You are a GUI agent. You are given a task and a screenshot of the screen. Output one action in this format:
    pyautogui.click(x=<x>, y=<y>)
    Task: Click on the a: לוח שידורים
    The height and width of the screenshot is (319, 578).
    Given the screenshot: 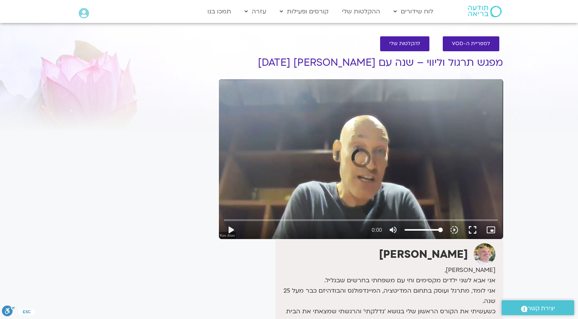 What is the action you would take?
    pyautogui.click(x=413, y=11)
    